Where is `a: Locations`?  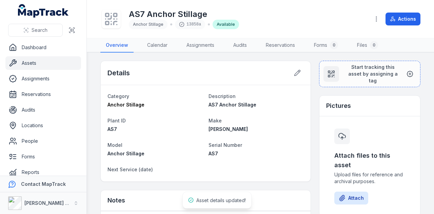
a: Locations is located at coordinates (43, 125).